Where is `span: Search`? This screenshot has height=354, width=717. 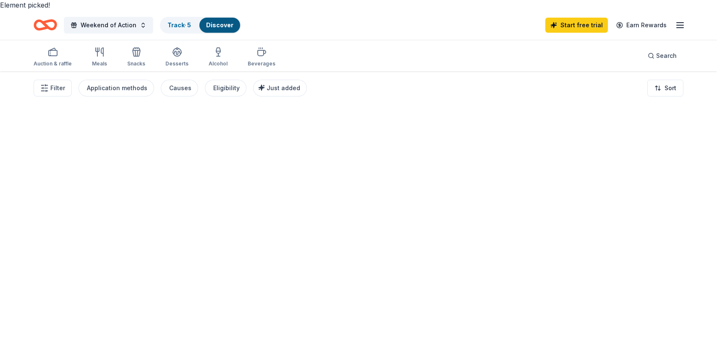
span: Search is located at coordinates (666, 56).